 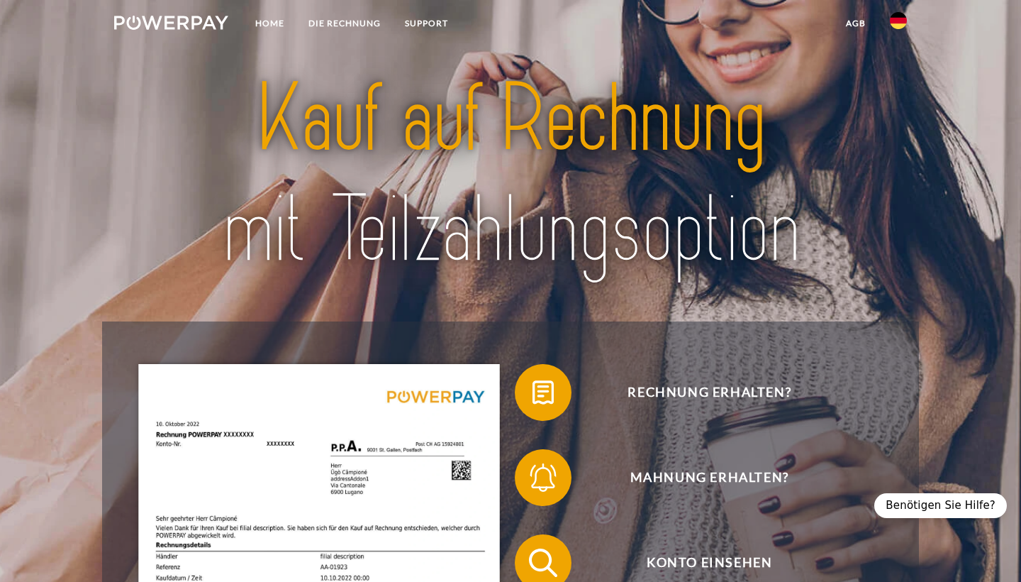 I want to click on img: qb_bill.svg, so click(x=543, y=392).